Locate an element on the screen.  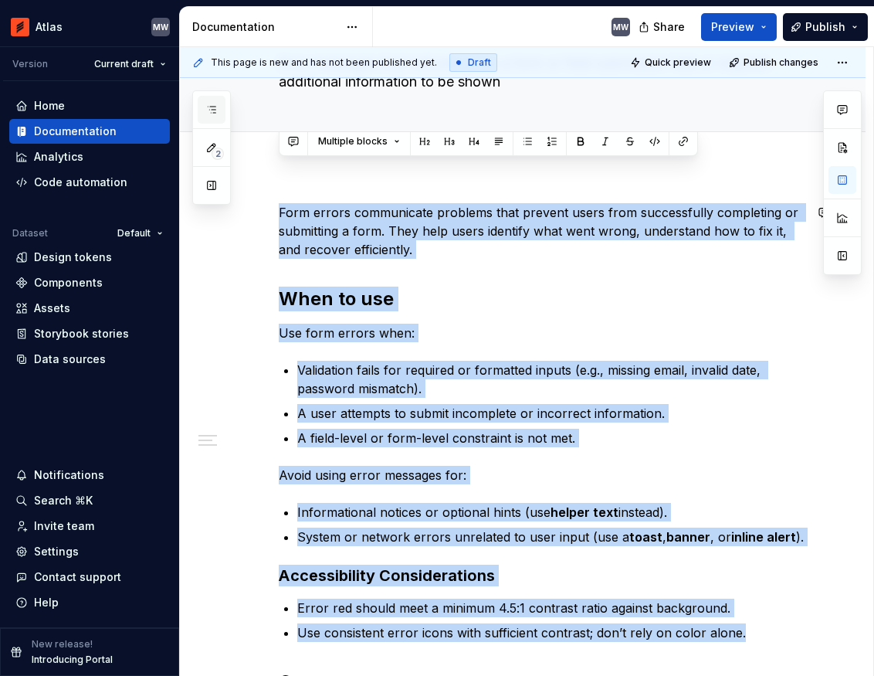
a: Invite team is located at coordinates (90, 526).